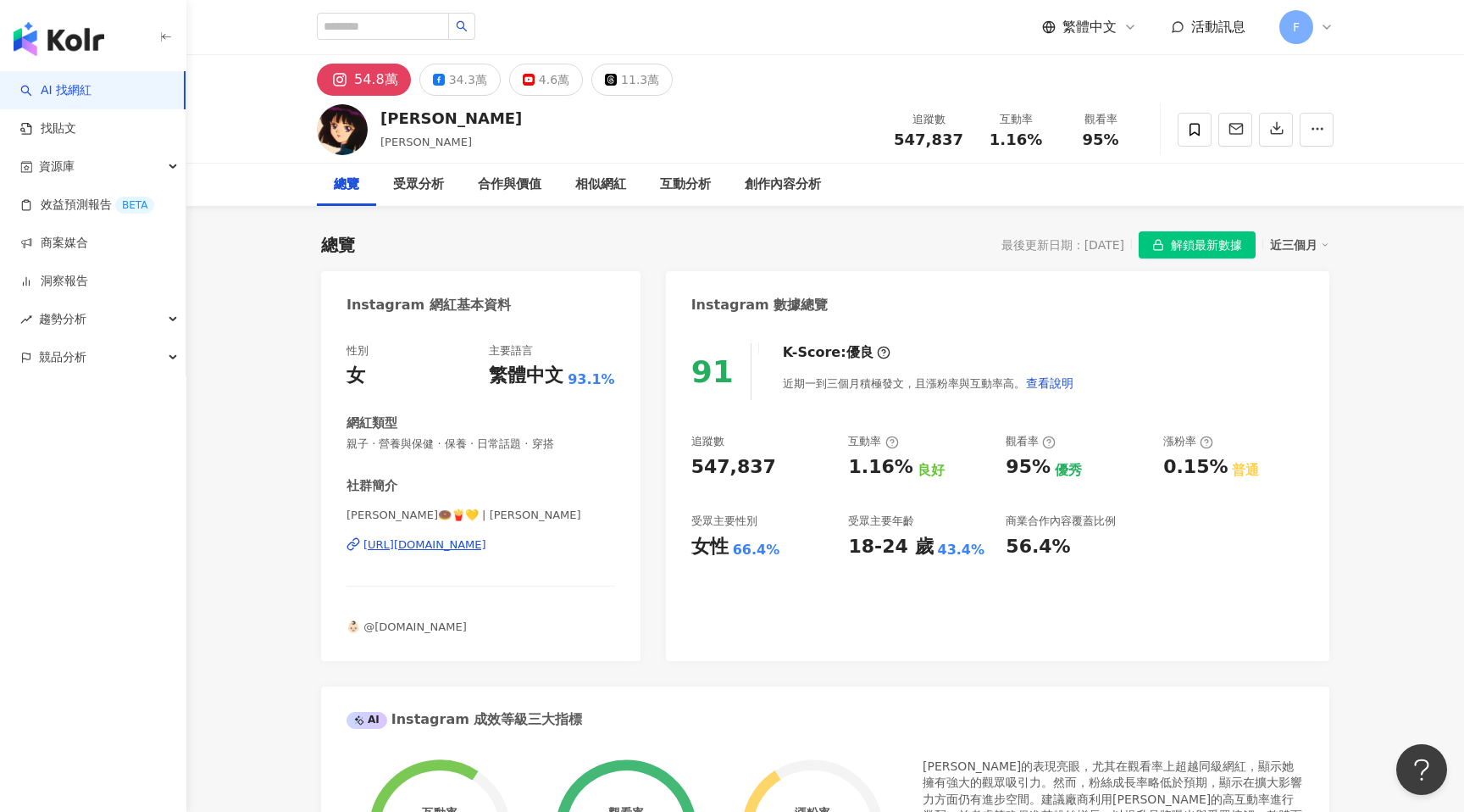  What do you see at coordinates (592, 380) in the screenshot?
I see `span: 93.1%` at bounding box center [592, 380].